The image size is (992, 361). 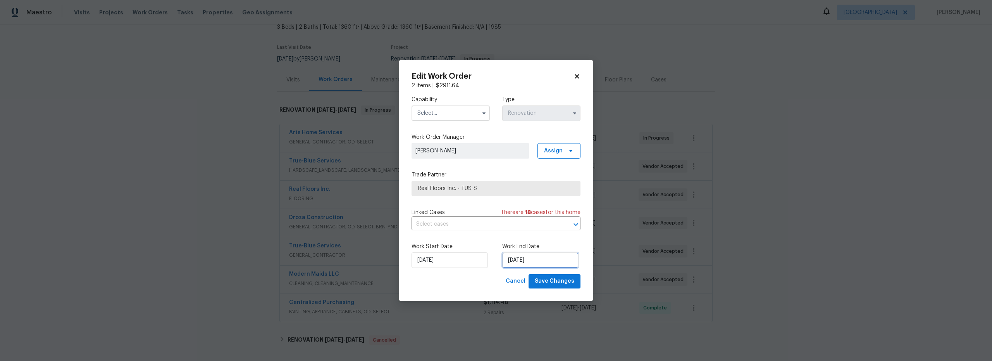 What do you see at coordinates (541, 212) in the screenshot?
I see `span: There are case s for this home` at bounding box center [541, 212].